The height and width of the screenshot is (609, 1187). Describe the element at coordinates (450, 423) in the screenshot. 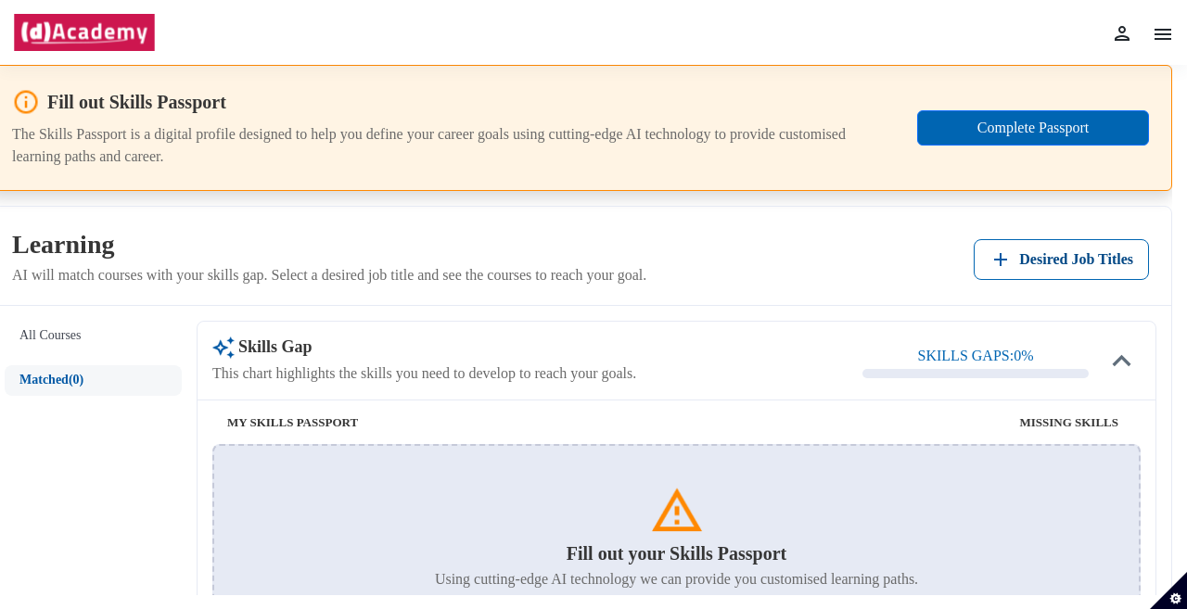

I see `h5: MY SKILLS PASSPORT` at that location.